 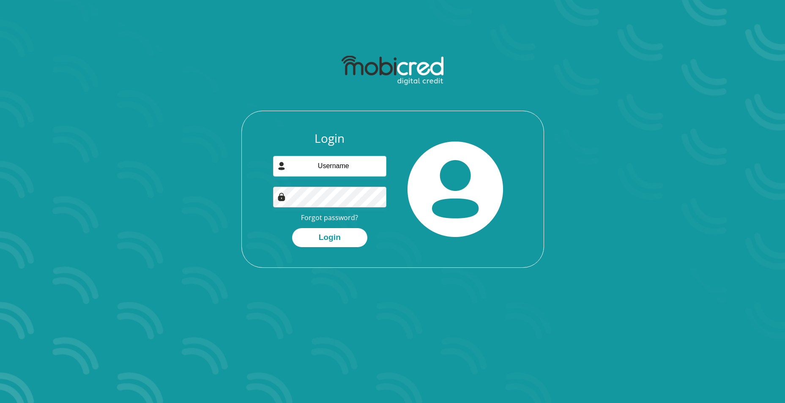 I want to click on img: user-icon image, so click(x=282, y=166).